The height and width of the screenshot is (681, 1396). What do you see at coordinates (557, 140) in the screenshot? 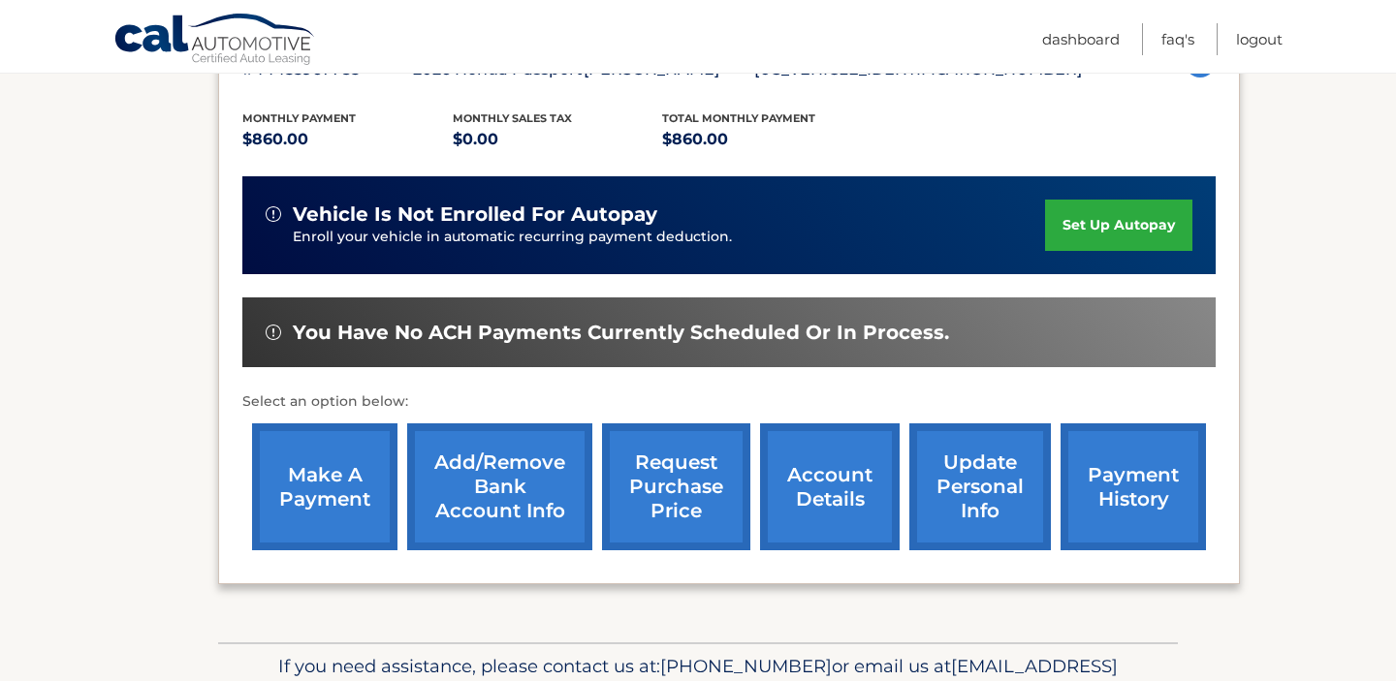
I see `p: $0.00` at bounding box center [557, 140].